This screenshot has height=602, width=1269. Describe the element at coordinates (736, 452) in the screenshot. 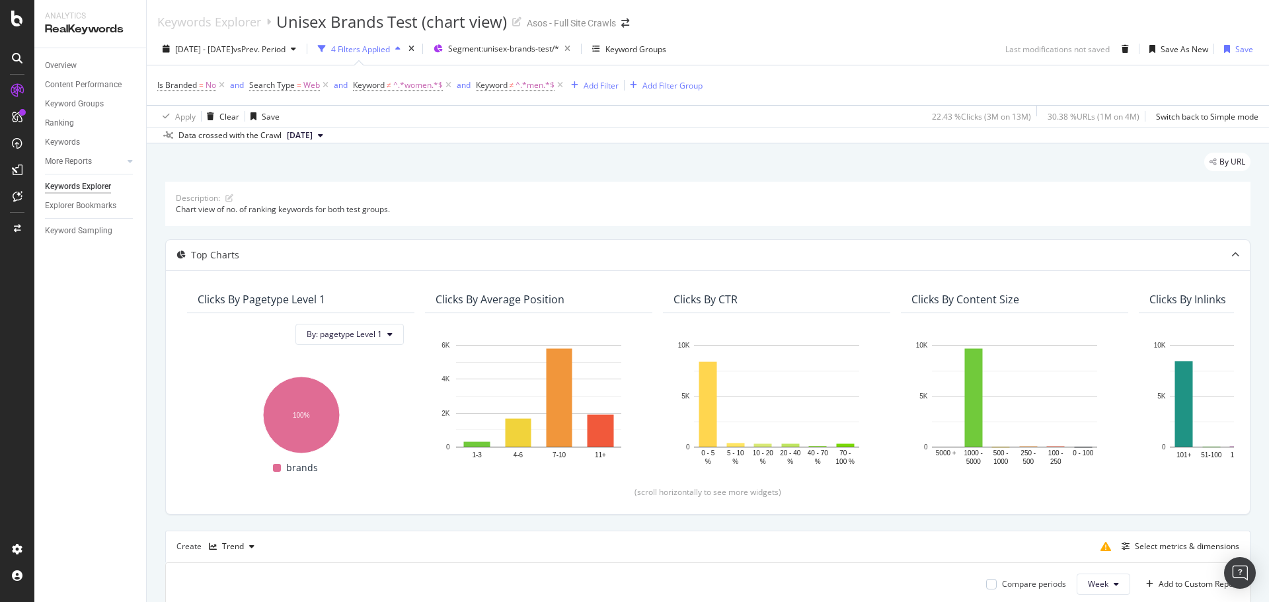

I see `text: 5 - 10` at that location.